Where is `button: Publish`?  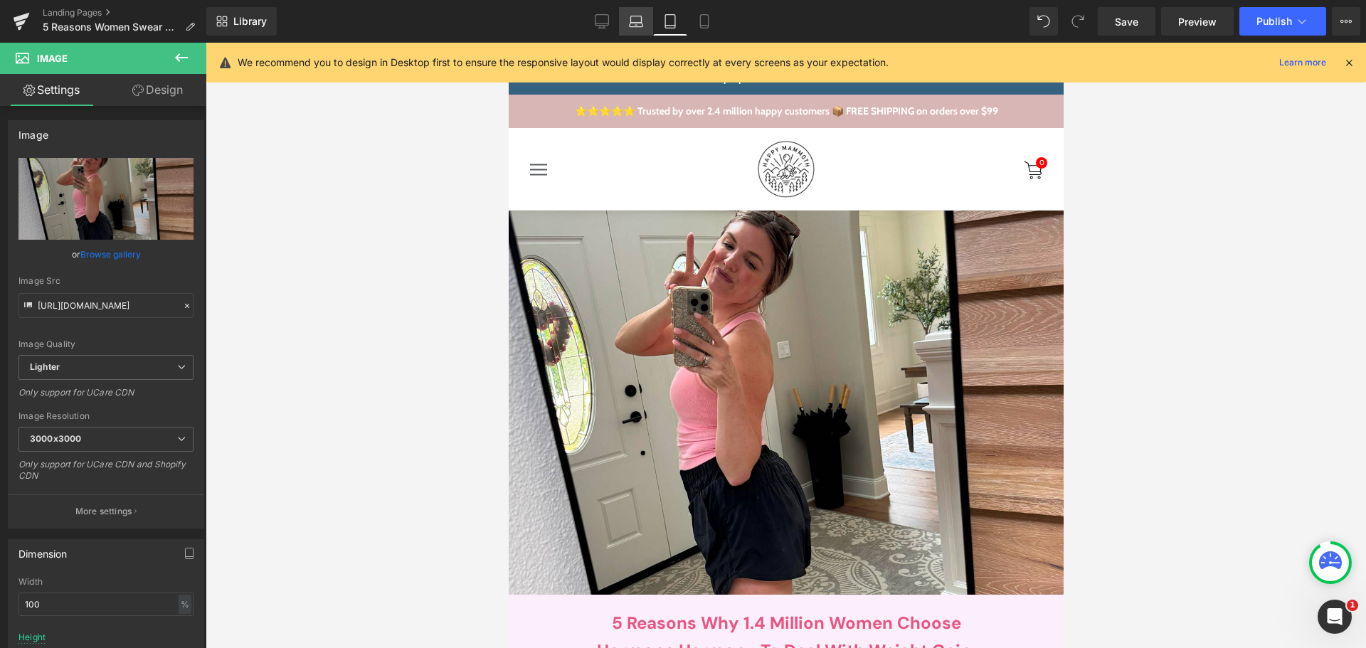 button: Publish is located at coordinates (1283, 21).